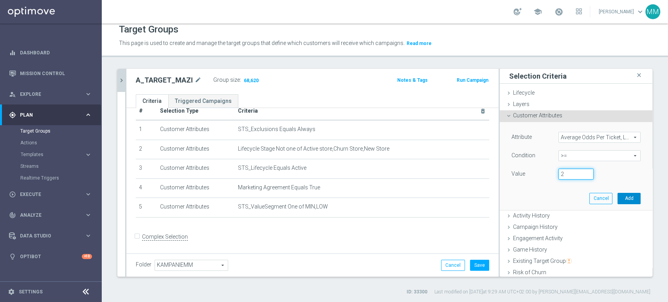 This screenshot has width=668, height=302. What do you see at coordinates (523, 155) in the screenshot?
I see `lable: Condition` at bounding box center [523, 155].